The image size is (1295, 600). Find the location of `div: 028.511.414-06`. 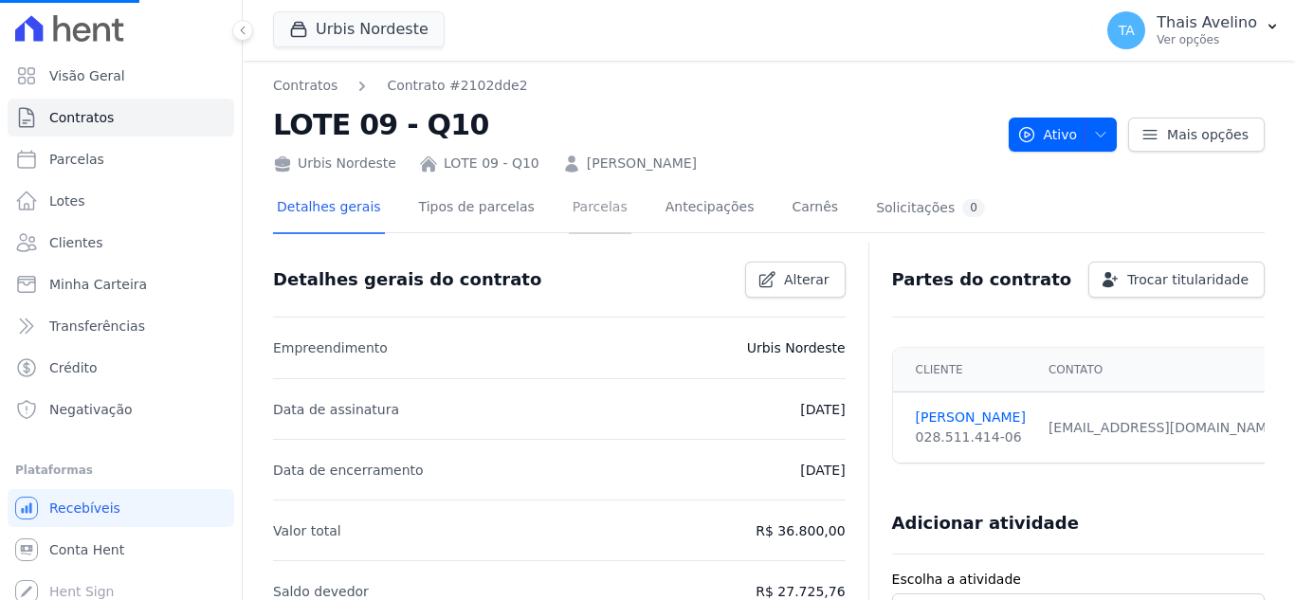

div: 028.511.414-06 is located at coordinates (971, 437).